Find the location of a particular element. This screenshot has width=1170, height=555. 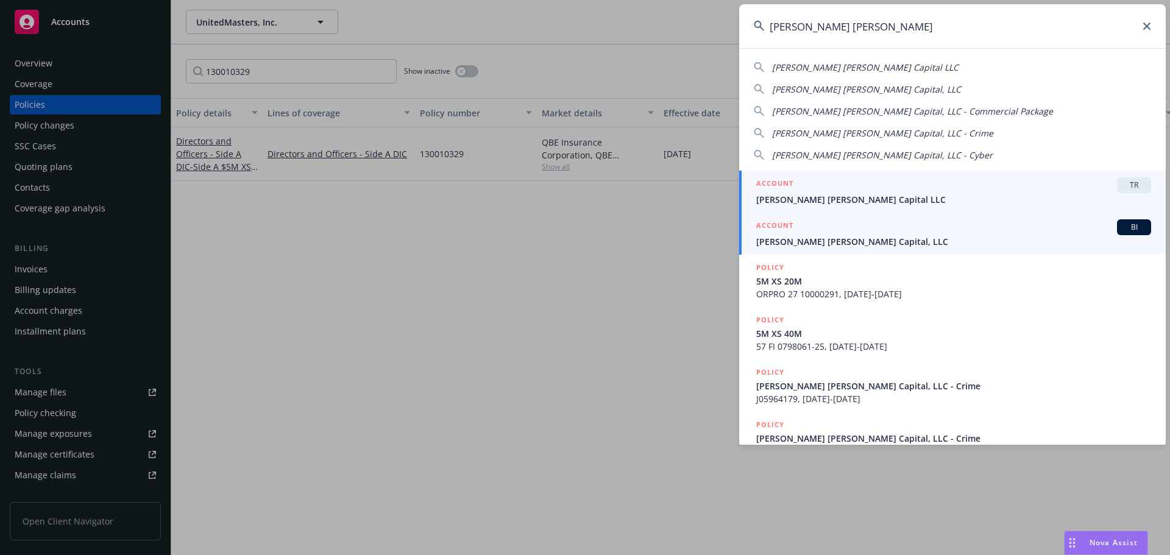

span: BI is located at coordinates (1134, 227).